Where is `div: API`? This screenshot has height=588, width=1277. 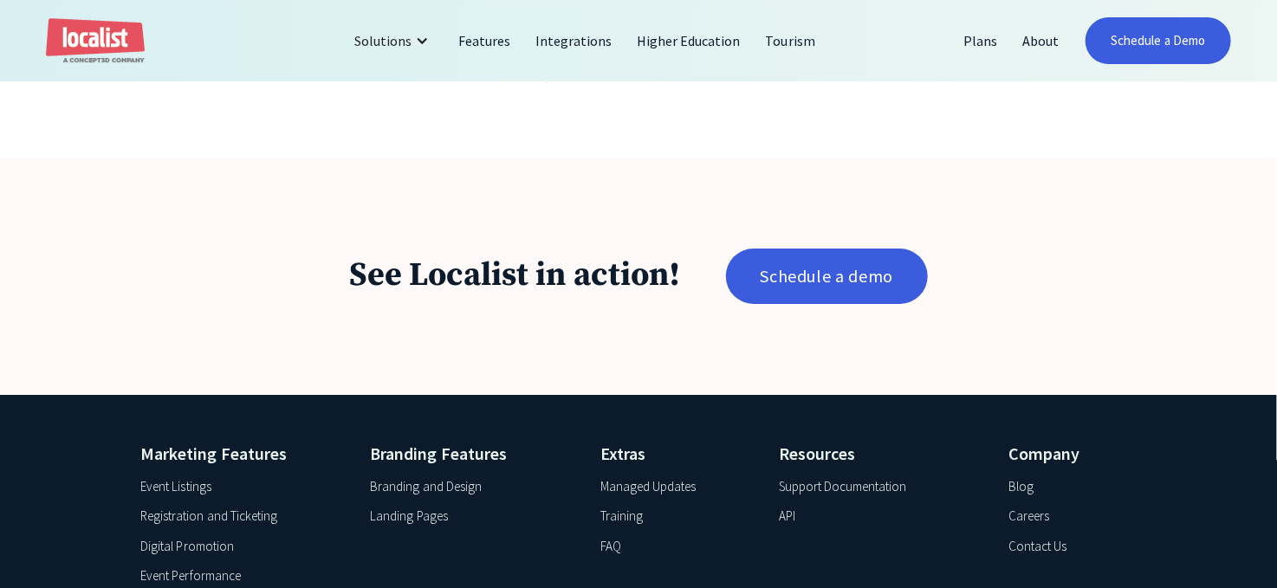
div: API is located at coordinates (787, 516).